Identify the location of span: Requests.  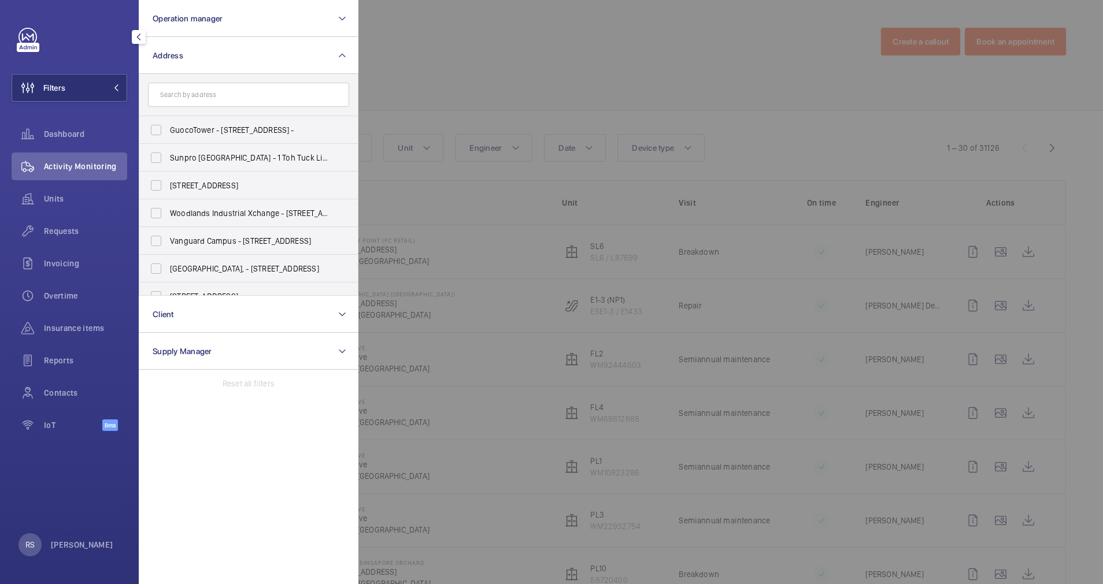
(86, 231).